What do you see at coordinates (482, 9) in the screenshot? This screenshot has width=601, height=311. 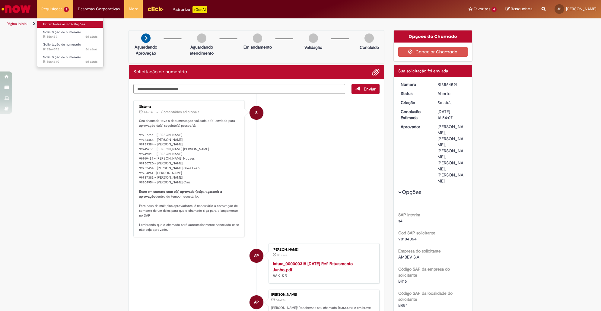 I see `span: Favoritos` at bounding box center [482, 9].